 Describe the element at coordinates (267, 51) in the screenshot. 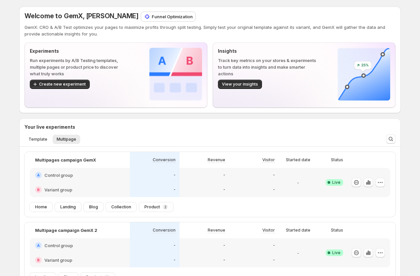

I see `p: Insights` at that location.